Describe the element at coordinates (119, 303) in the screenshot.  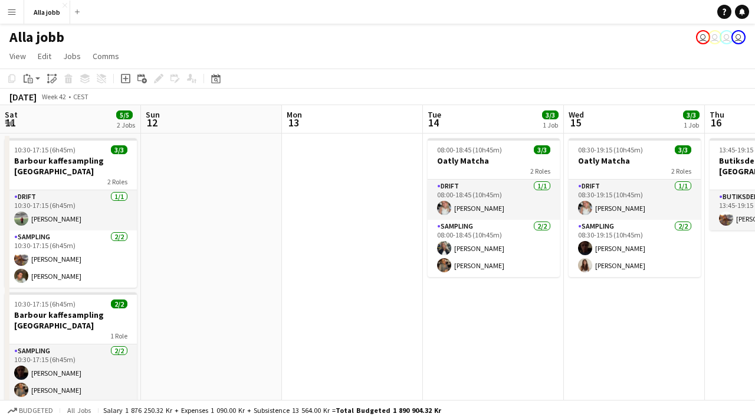
I see `span: 2/2` at that location.